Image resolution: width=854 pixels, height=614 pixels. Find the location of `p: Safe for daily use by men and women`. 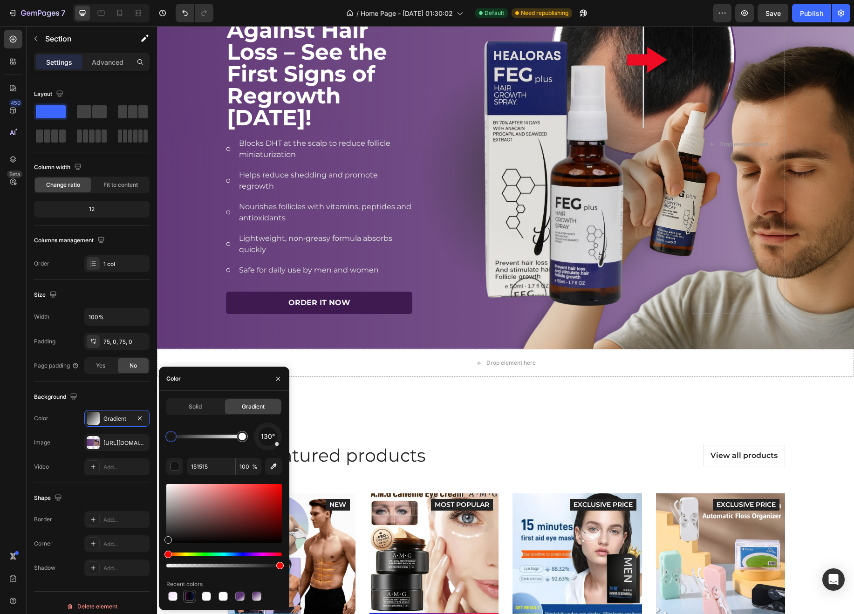

p: Safe for daily use by men and women is located at coordinates (168, 244).